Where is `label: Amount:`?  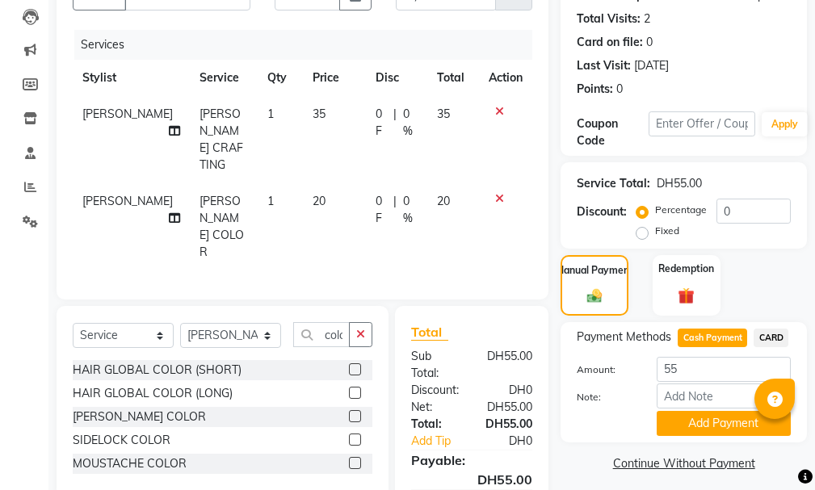
label: Amount: is located at coordinates (604, 370).